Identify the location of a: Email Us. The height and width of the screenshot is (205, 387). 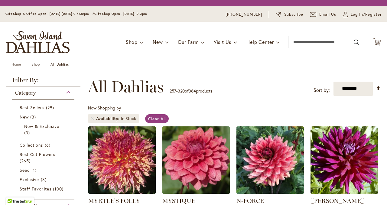
(324, 15).